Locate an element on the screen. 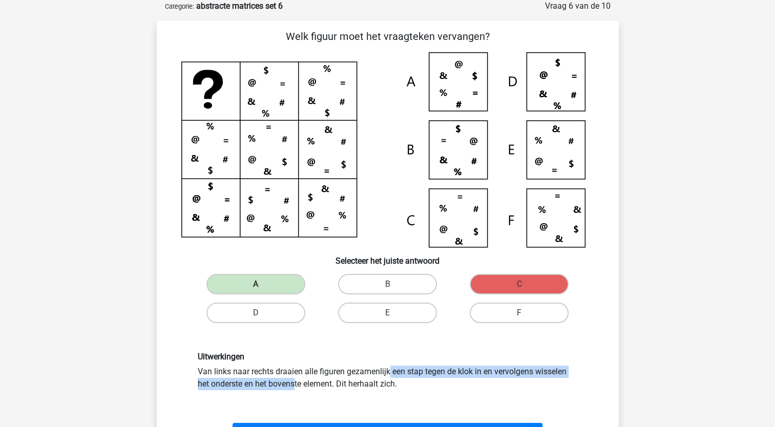  strong: abstracte matrices set 6 is located at coordinates (239, 6).